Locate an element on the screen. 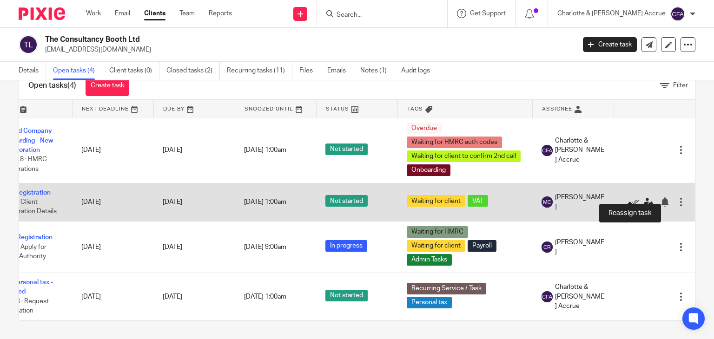 The height and width of the screenshot is (339, 714). span: Waiting for HMRC auth codes is located at coordinates (454, 142).